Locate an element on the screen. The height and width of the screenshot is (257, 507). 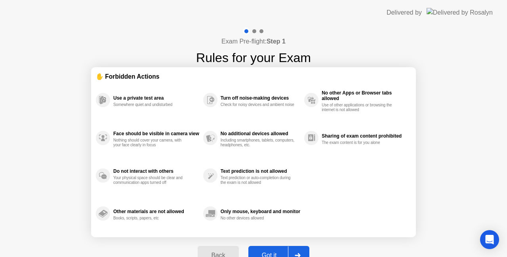
div: Face should be visible in camera view is located at coordinates (156, 134).